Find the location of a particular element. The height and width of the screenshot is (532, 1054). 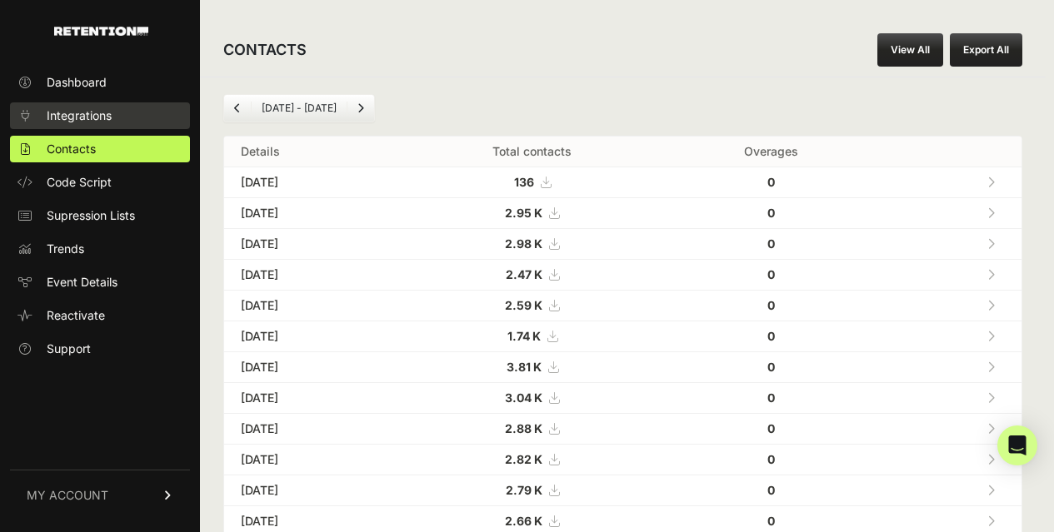

strong: 3.81 K is located at coordinates (524, 367).